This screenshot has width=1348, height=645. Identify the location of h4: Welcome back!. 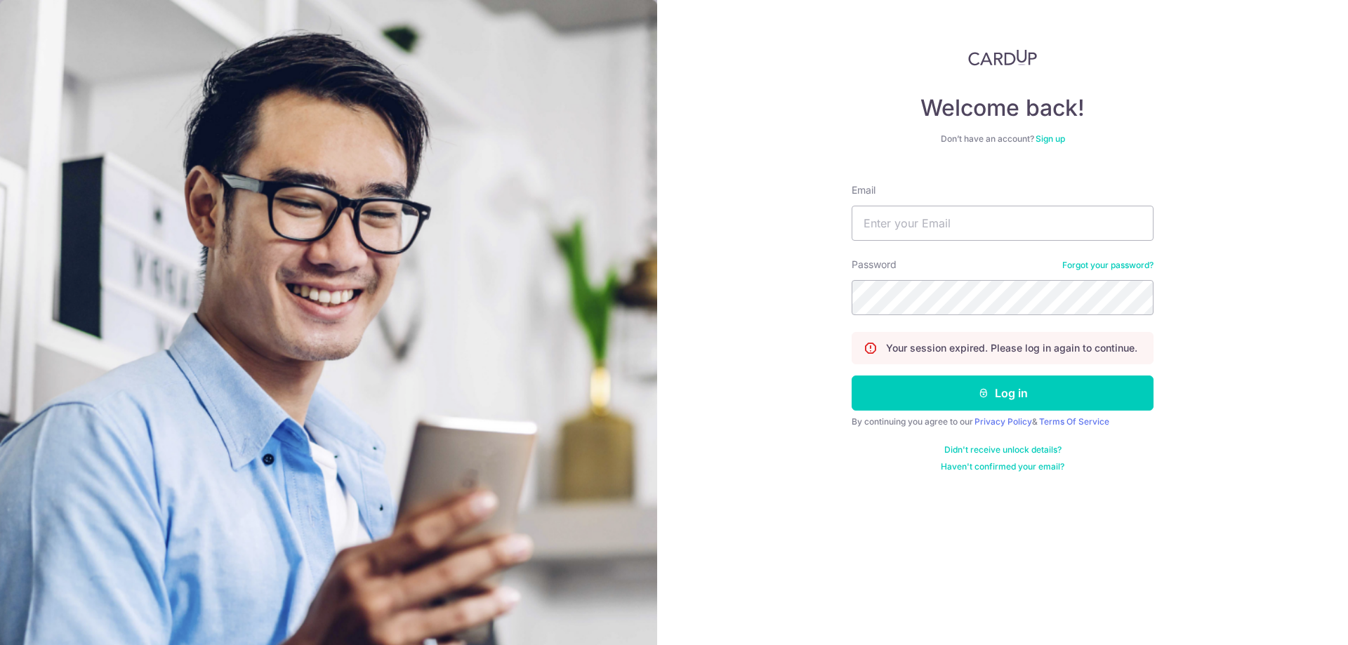
(1002, 108).